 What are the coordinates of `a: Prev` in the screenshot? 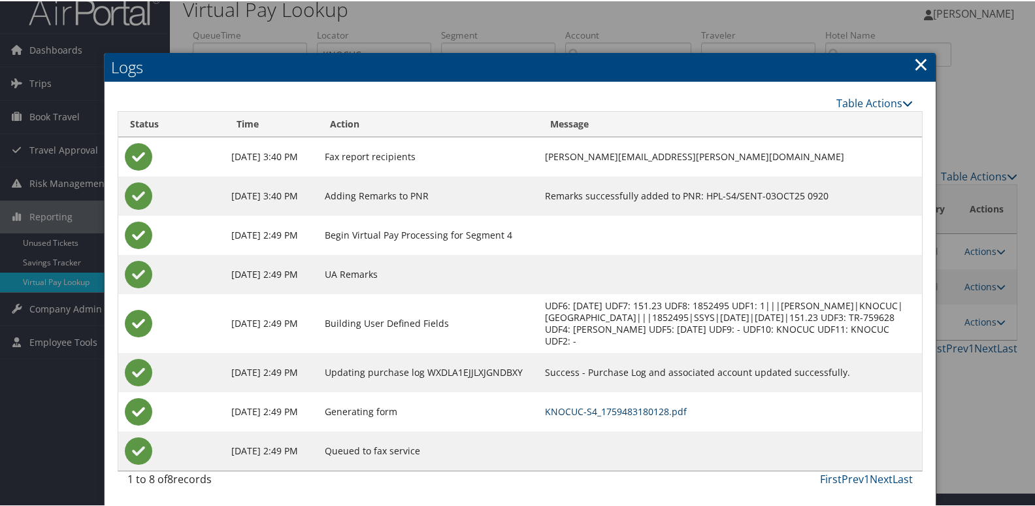 It's located at (852, 478).